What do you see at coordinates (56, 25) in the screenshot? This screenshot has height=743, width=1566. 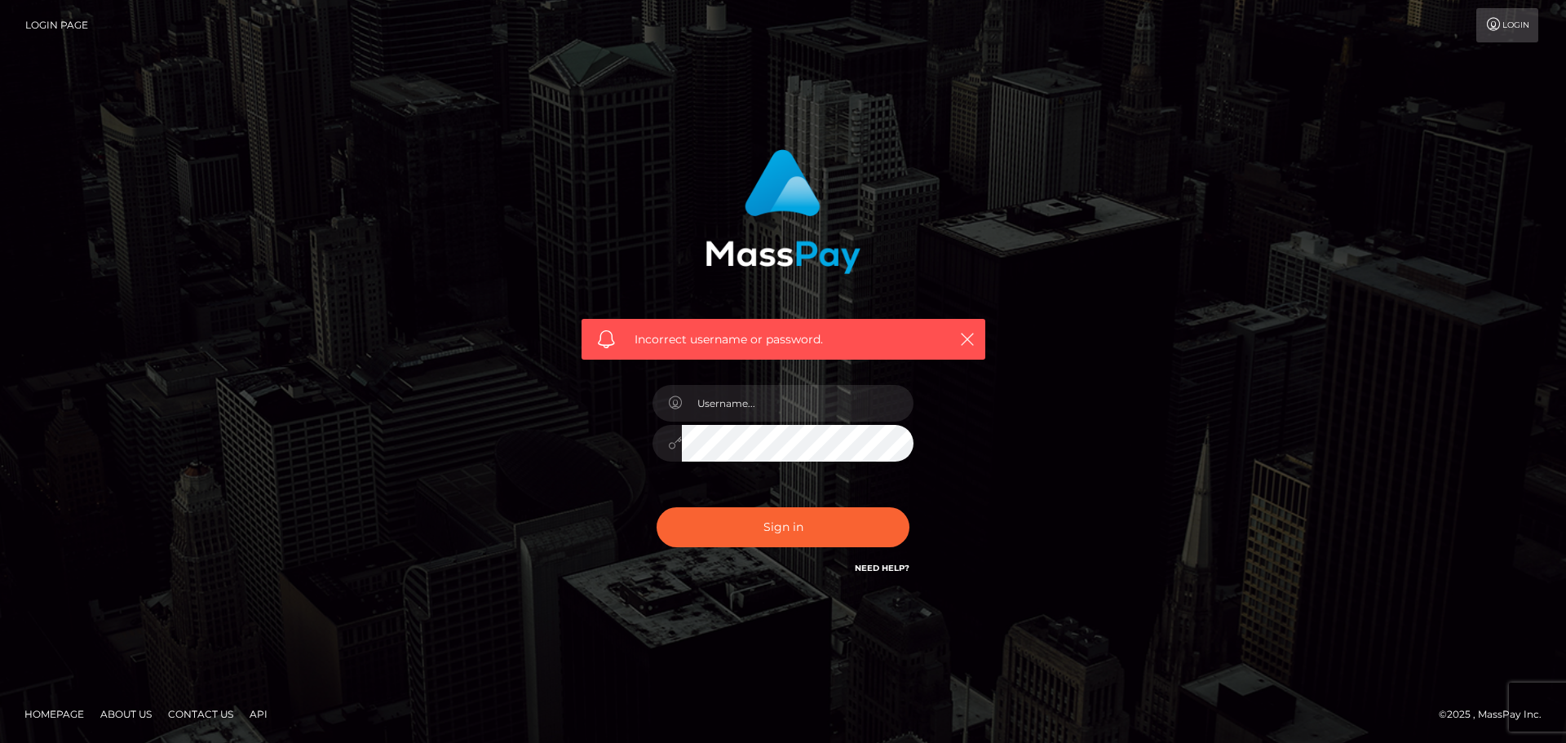 I see `a: Login Page` at bounding box center [56, 25].